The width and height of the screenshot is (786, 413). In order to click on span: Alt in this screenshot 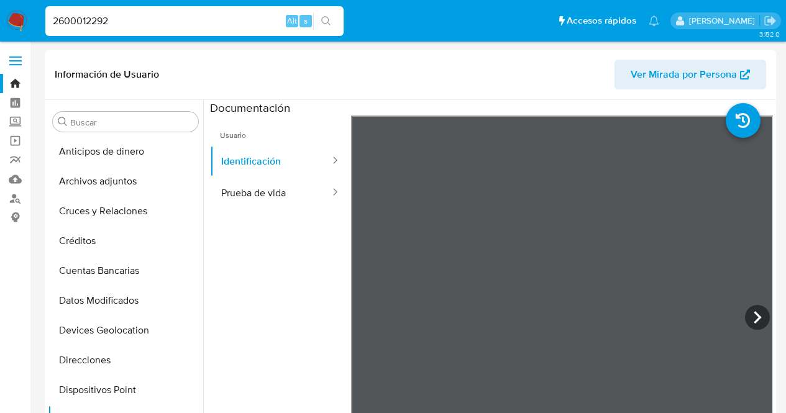, I will do `click(292, 21)`.